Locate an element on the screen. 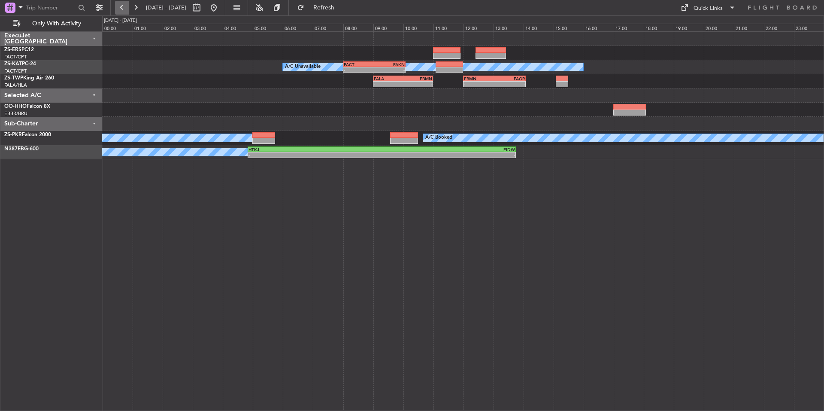 The height and width of the screenshot is (411, 824). span: Refresh is located at coordinates (324, 8).